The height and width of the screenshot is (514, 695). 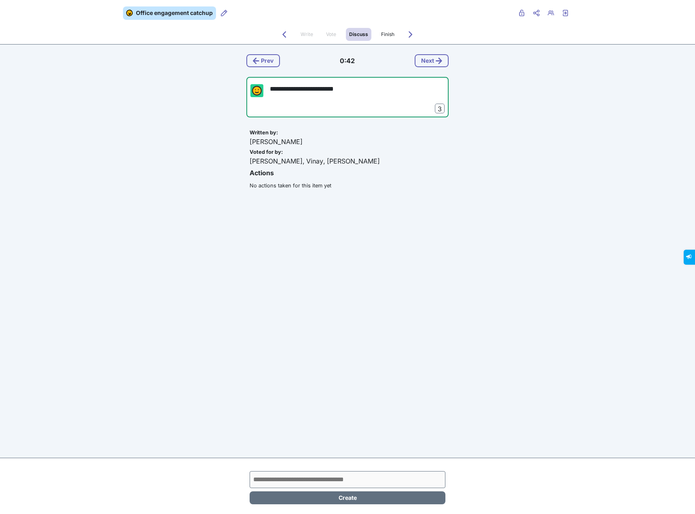 I want to click on span: Back to Vote, so click(x=284, y=41).